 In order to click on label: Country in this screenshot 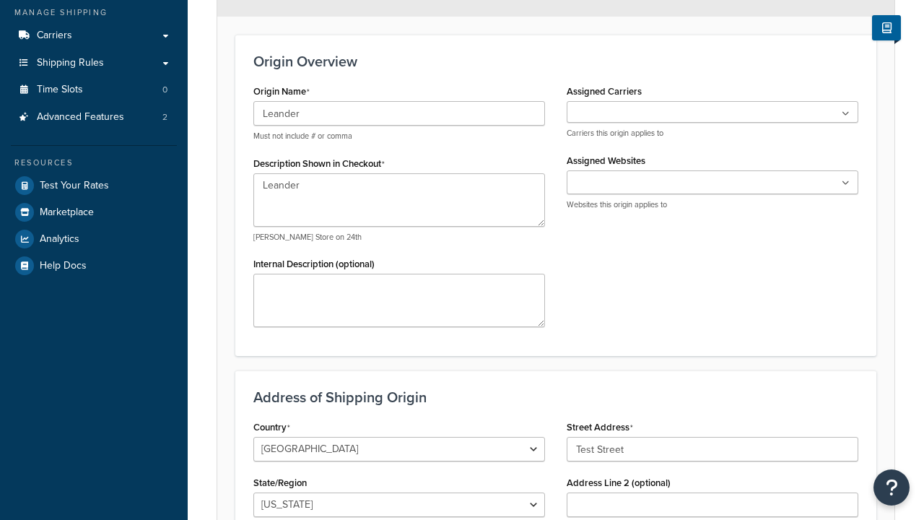, I will do `click(271, 427)`.